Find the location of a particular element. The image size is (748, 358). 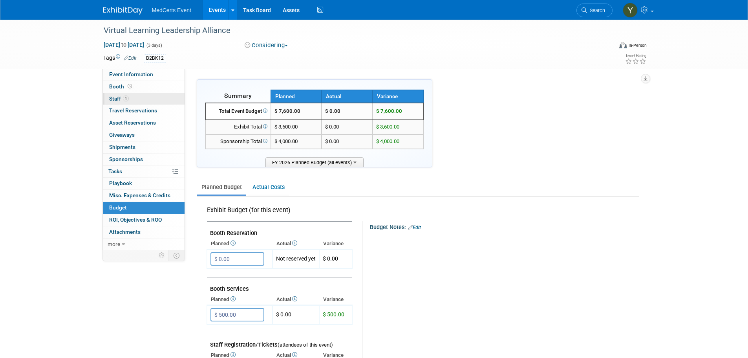

td: Tags is located at coordinates (120, 58).